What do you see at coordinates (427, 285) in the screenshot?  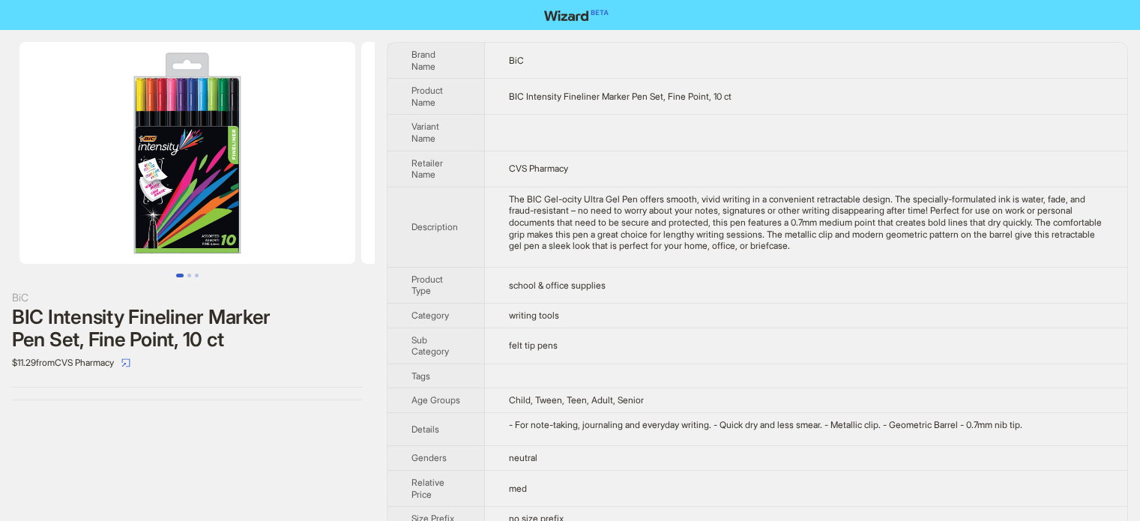 I see `span: Product Type` at bounding box center [427, 285].